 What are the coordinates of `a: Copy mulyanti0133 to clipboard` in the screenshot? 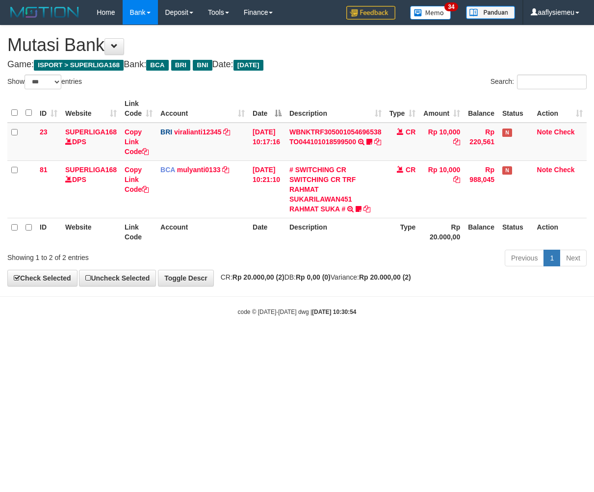 It's located at (226, 170).